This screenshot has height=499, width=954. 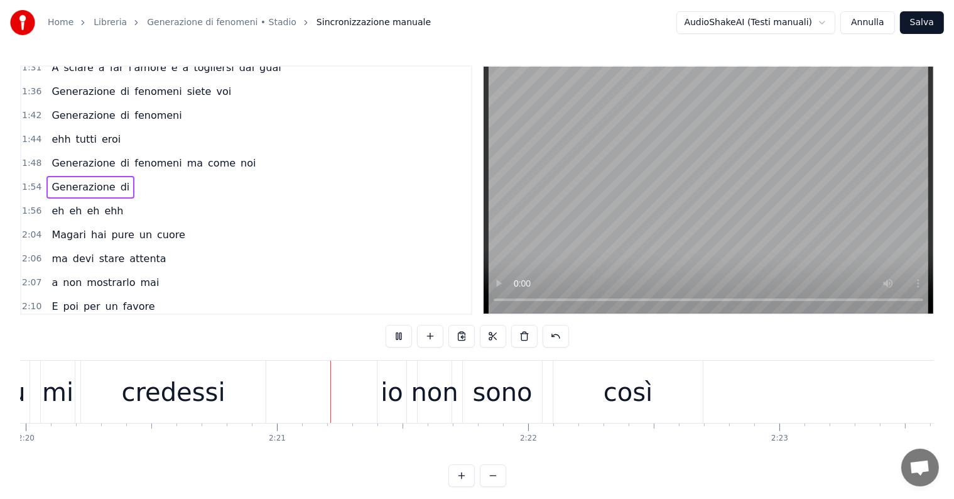 I want to click on span: cuore, so click(x=171, y=234).